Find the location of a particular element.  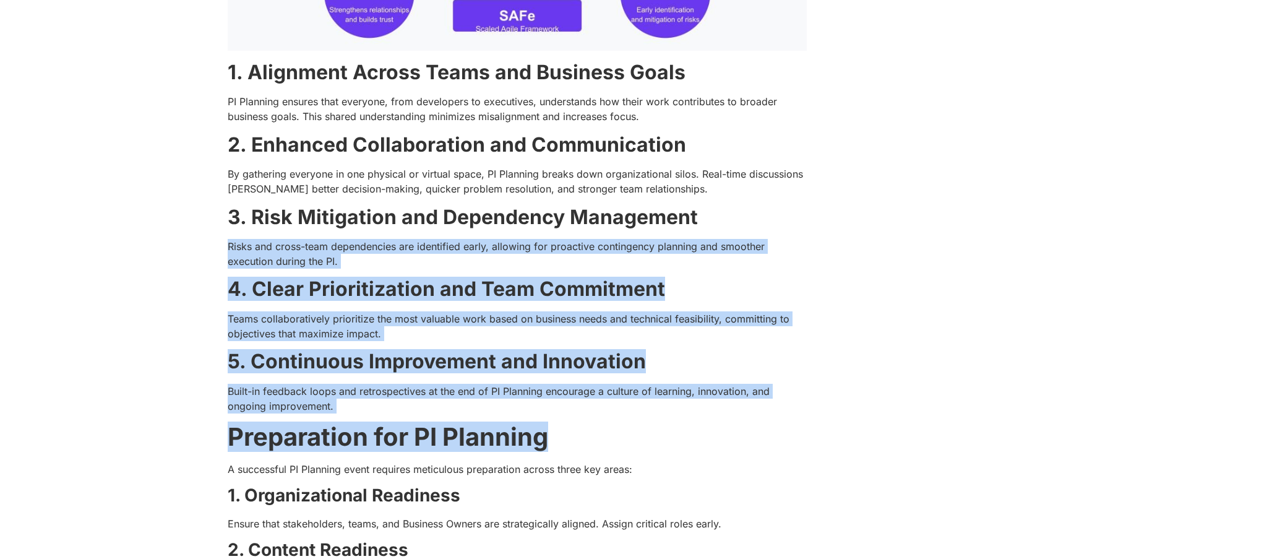

strong: 2. Enhanced Collaboration and Communication is located at coordinates (457, 144).